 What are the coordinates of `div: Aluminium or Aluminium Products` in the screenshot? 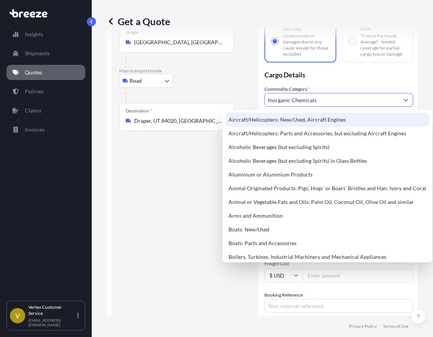 It's located at (327, 175).